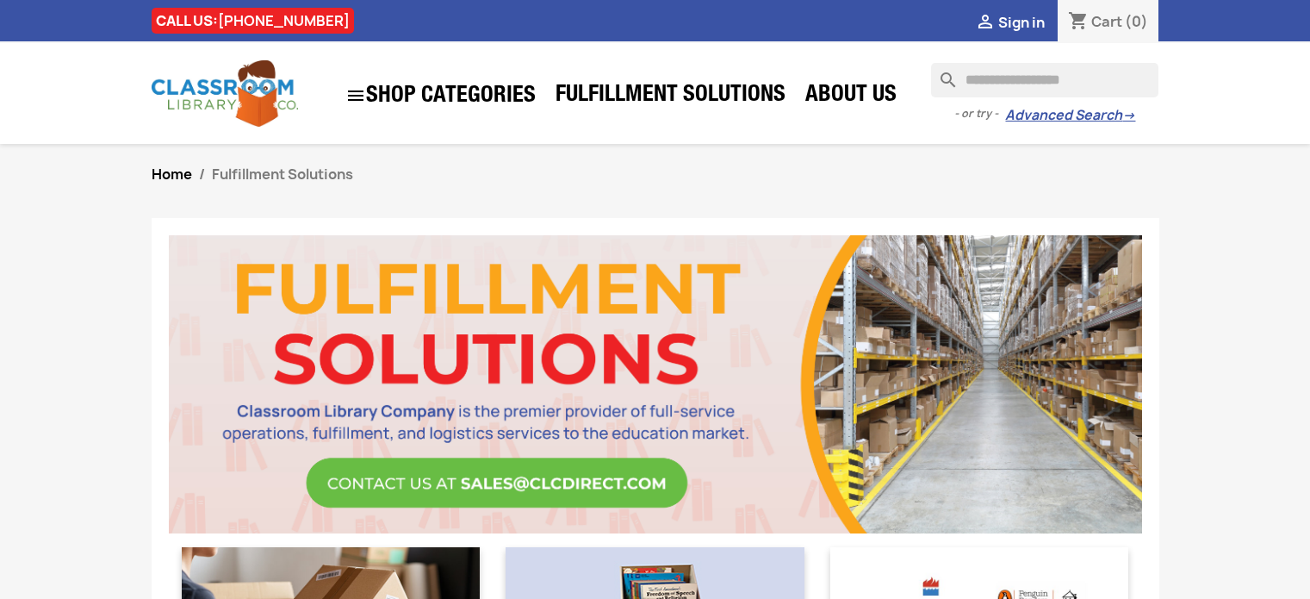 This screenshot has width=1310, height=599. I want to click on a: Home, so click(171, 174).